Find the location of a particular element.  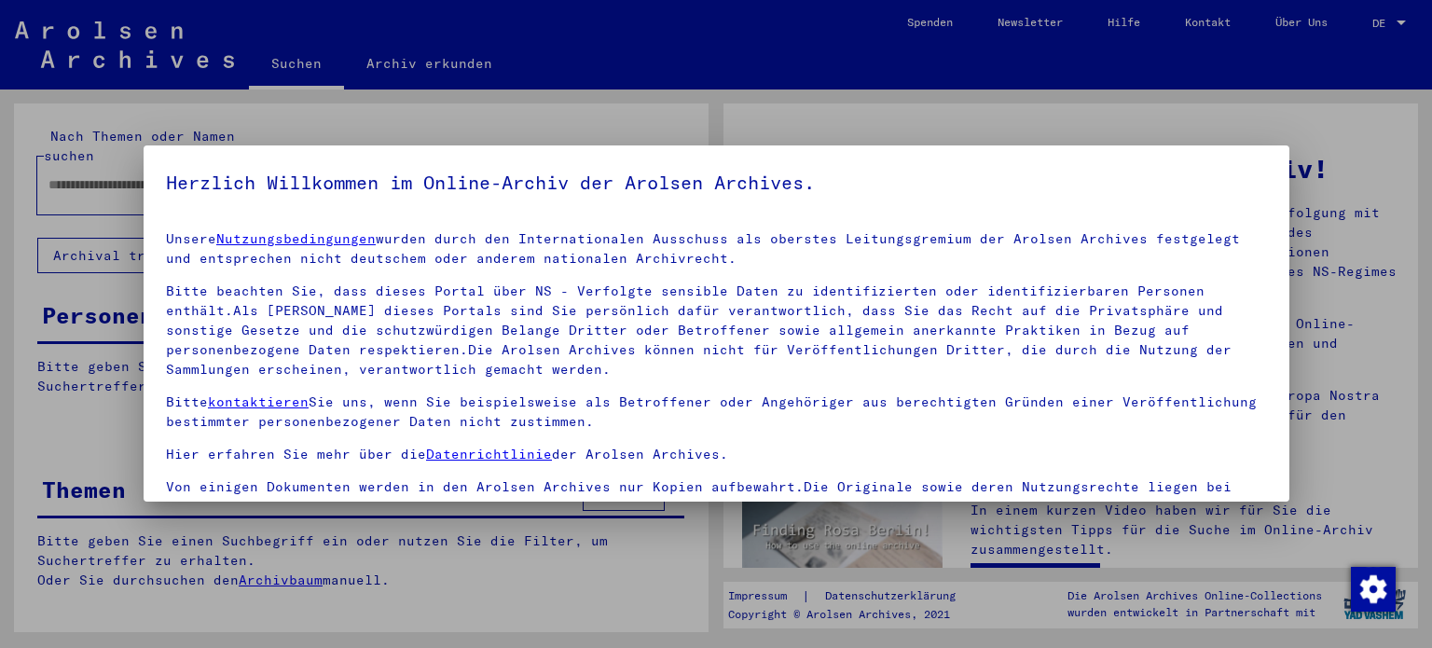

a: kontaktieren Sie uns is located at coordinates (435, 506).